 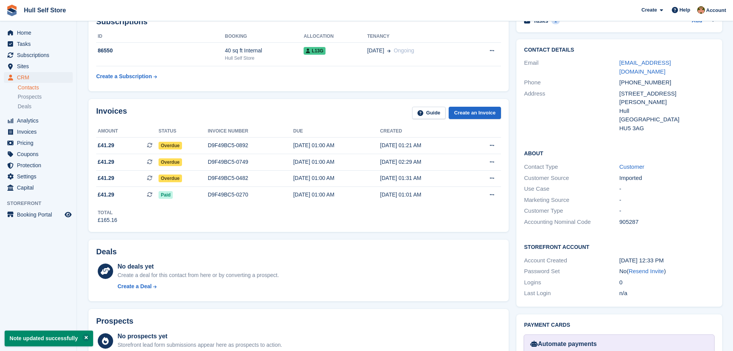 I want to click on a: Deals, so click(x=45, y=106).